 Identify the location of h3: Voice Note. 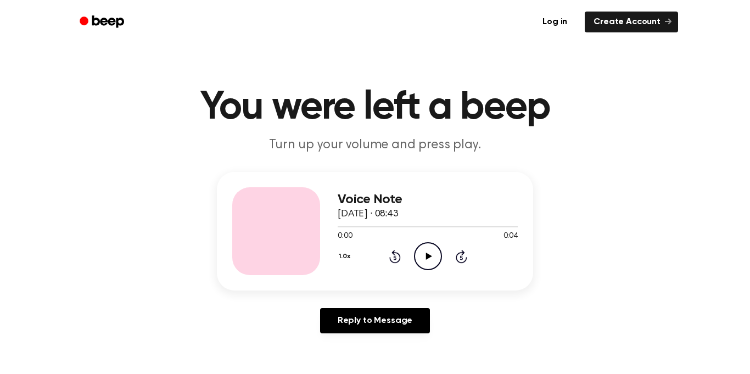
(428, 199).